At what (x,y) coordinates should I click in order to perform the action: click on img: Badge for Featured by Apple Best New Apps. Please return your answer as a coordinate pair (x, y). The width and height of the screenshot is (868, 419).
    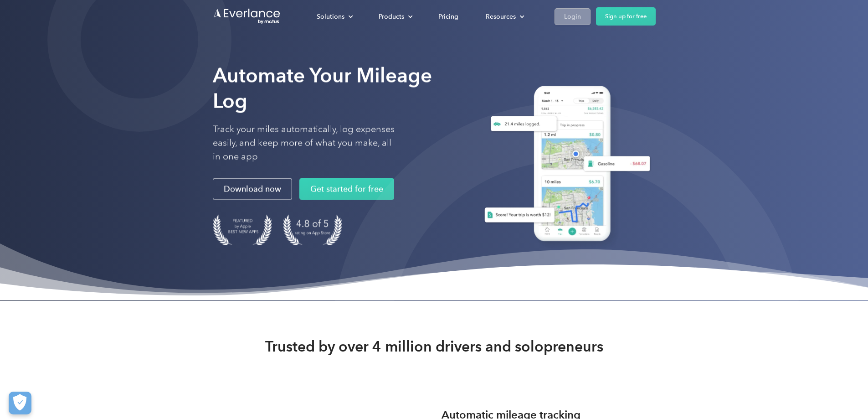
    Looking at the image, I should click on (242, 230).